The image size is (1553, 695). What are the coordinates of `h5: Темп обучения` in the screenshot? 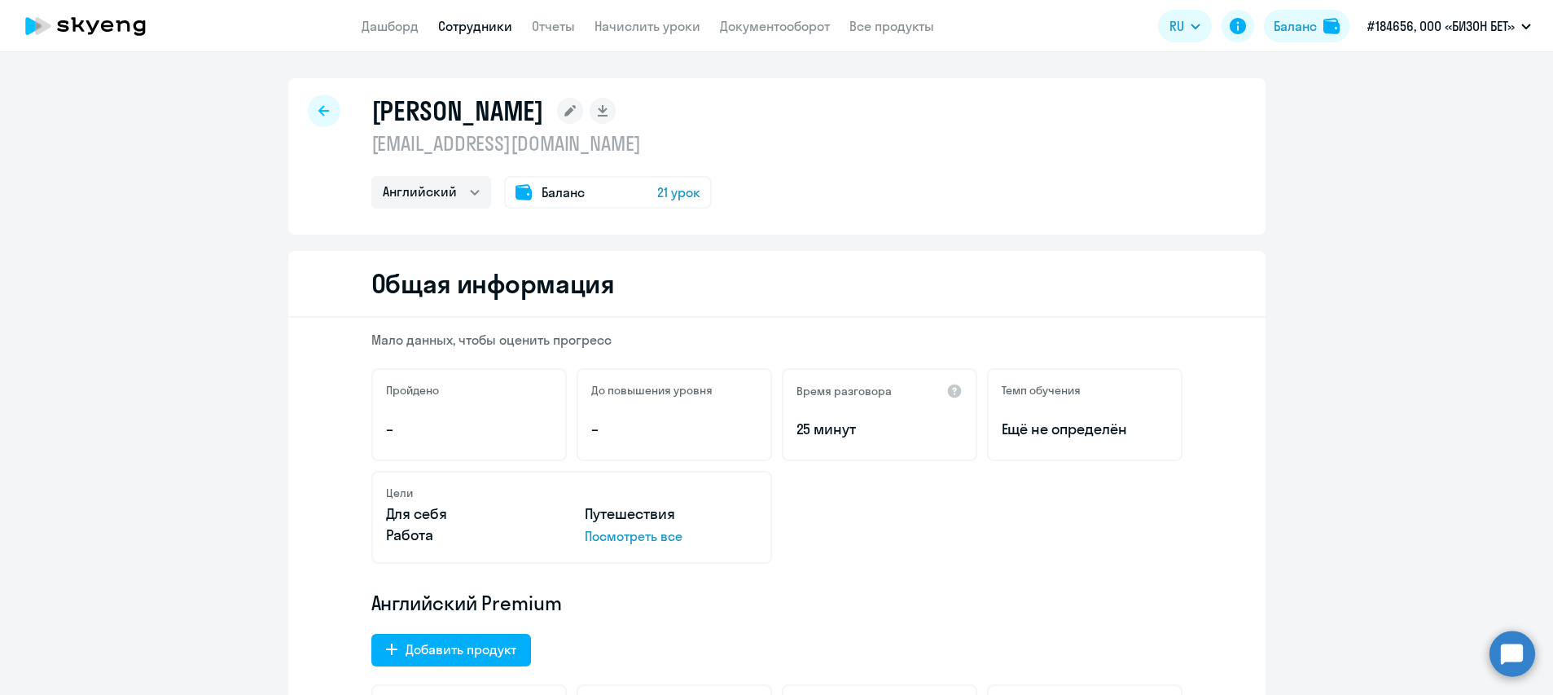 It's located at (1041, 390).